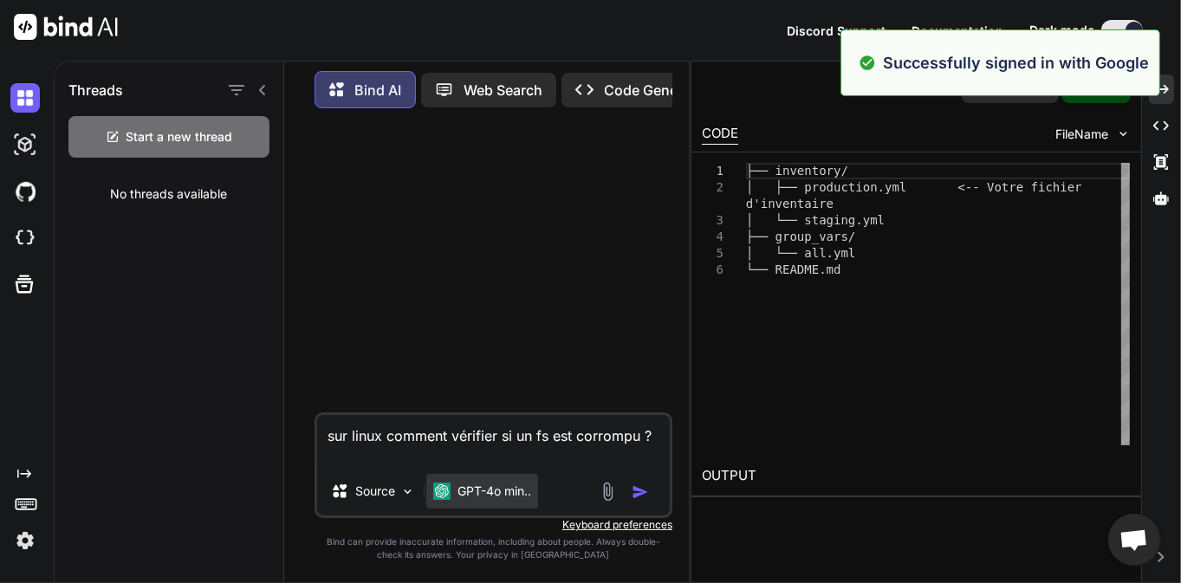  I want to click on p: Code Generator, so click(656, 90).